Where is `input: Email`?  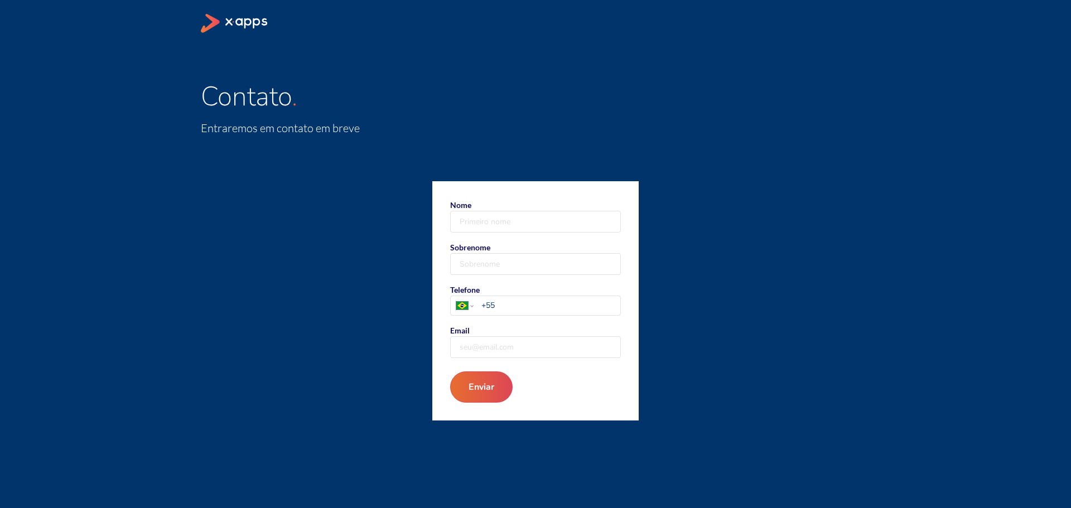 input: Email is located at coordinates (536, 347).